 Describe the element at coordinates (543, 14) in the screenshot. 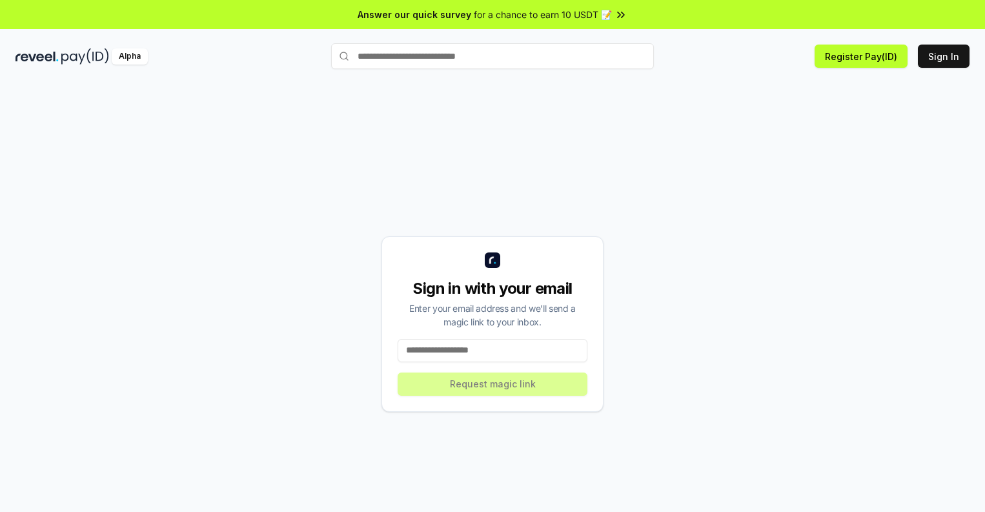

I see `span: for a chance to earn 10 USDT 📝` at that location.